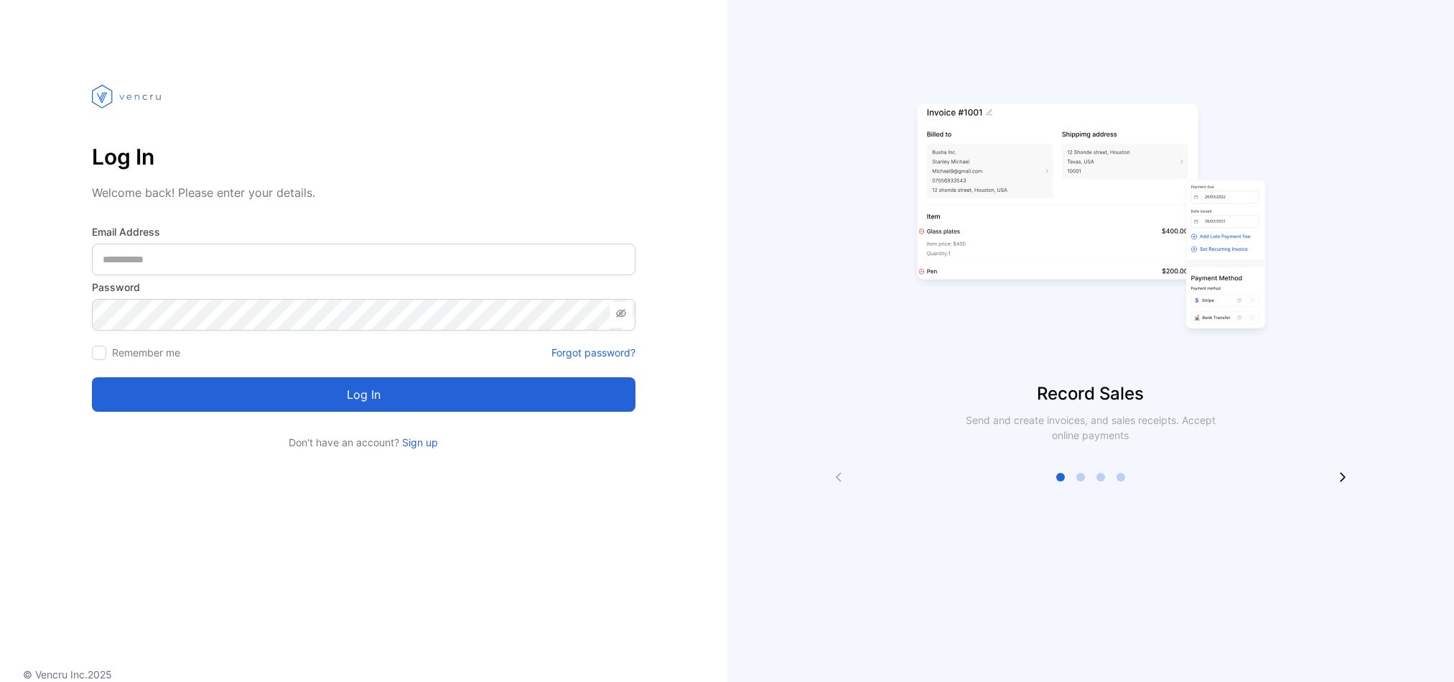 The height and width of the screenshot is (682, 1454). I want to click on label: Remember me, so click(146, 352).